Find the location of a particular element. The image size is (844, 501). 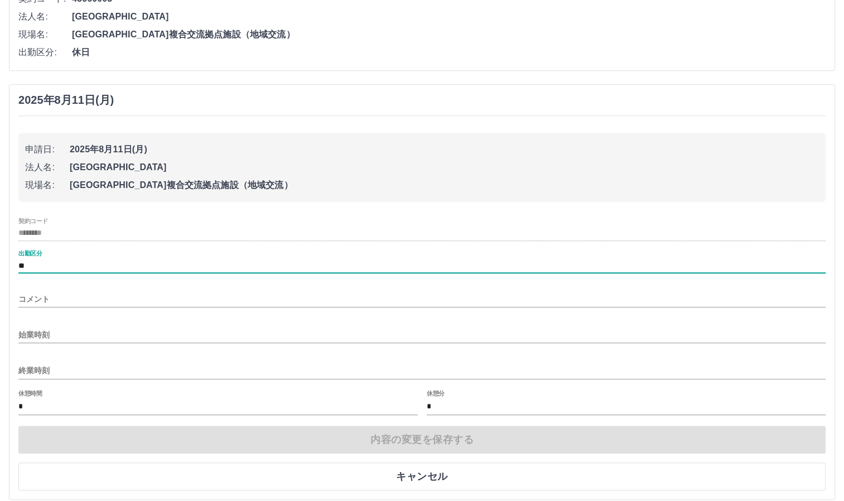

h3: 2025年8月11日(月) is located at coordinates (66, 100).